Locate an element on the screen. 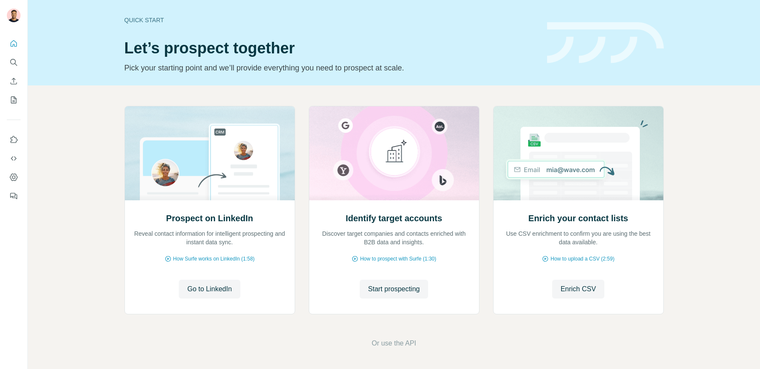 This screenshot has height=369, width=760. span: Start prospecting is located at coordinates (394, 290).